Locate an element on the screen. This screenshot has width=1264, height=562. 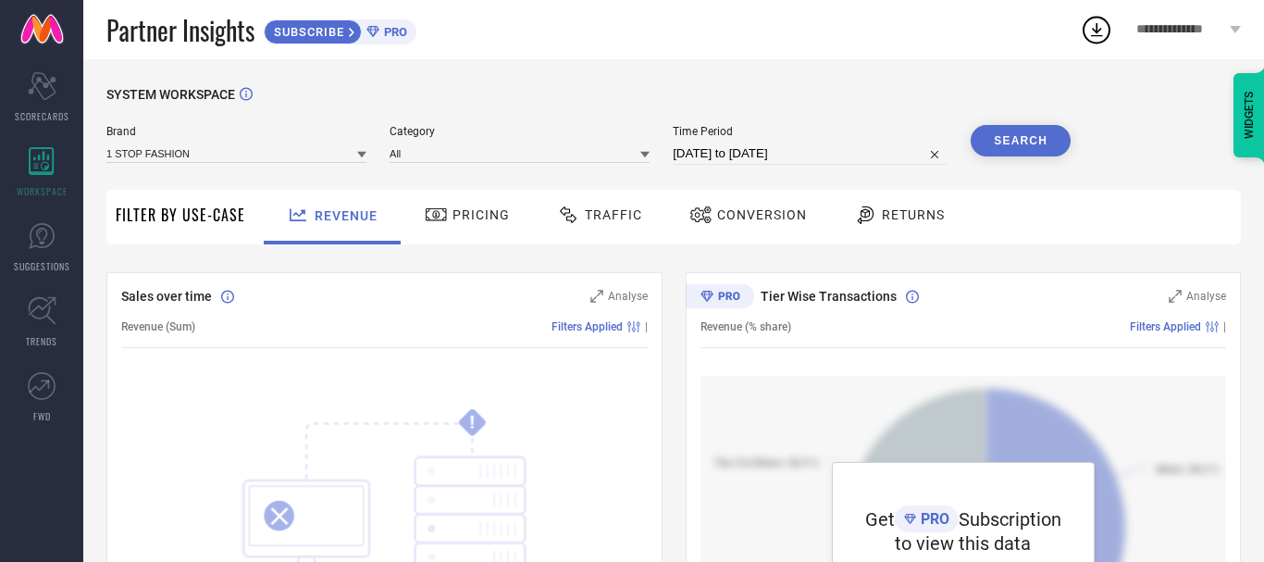
span: FWD is located at coordinates (42, 415).